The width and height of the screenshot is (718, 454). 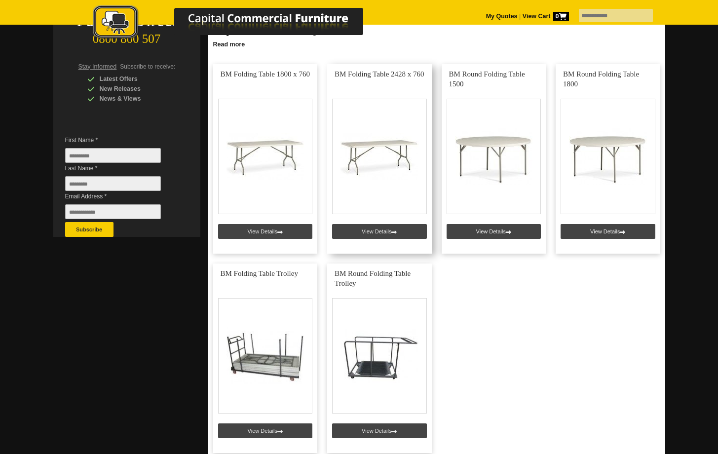 I want to click on span: Stay Informed, so click(x=98, y=67).